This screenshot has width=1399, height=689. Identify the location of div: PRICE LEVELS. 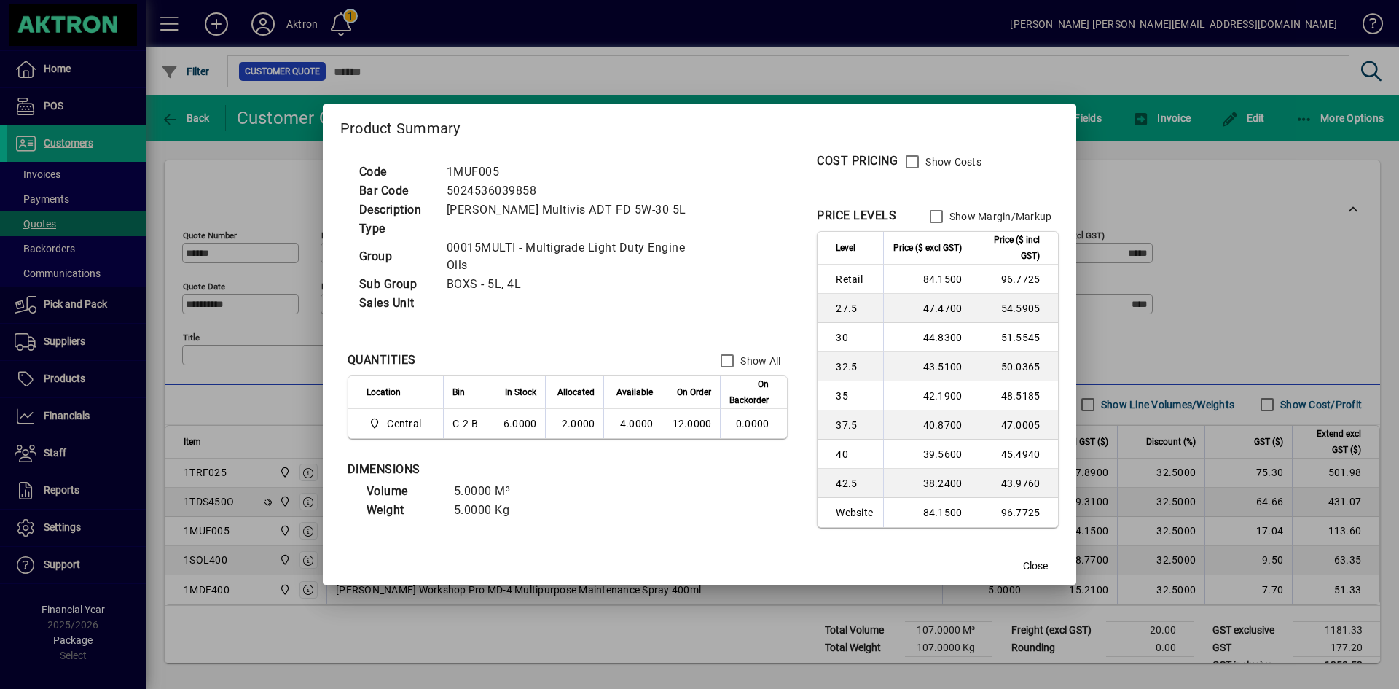
(856, 216).